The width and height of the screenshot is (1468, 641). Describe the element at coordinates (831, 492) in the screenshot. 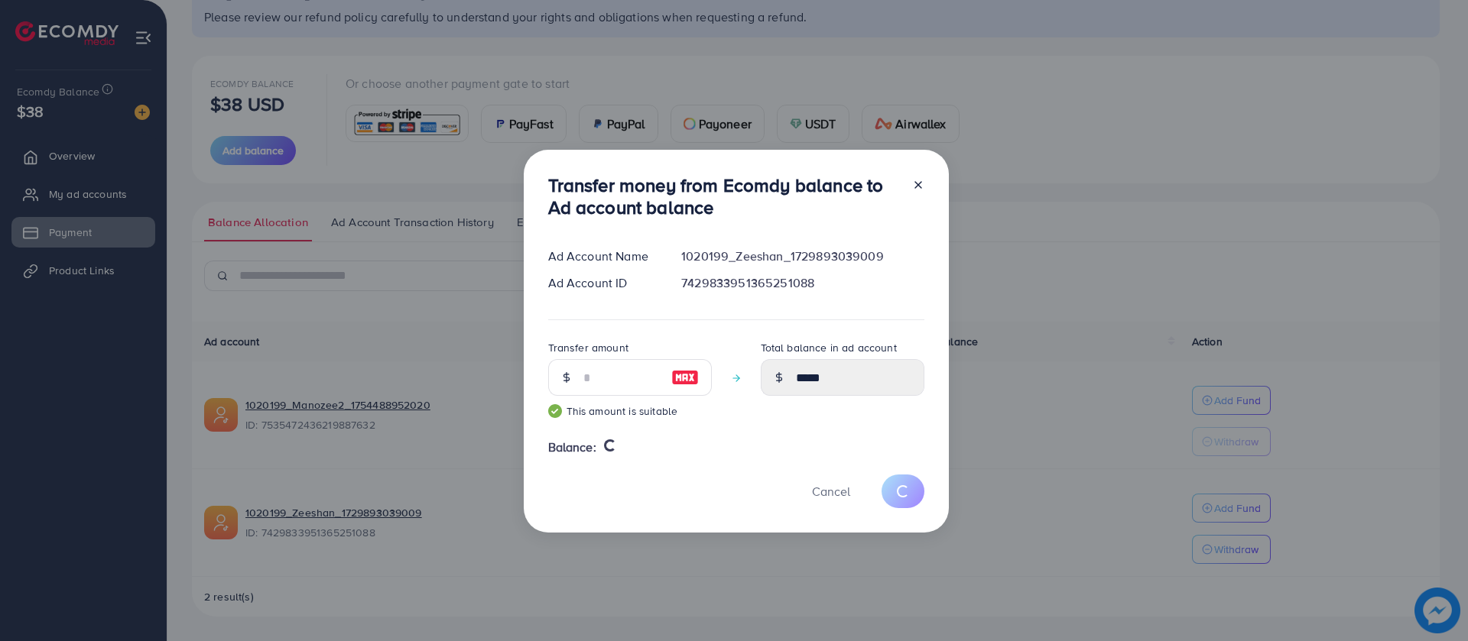

I see `span: Cancel` at that location.